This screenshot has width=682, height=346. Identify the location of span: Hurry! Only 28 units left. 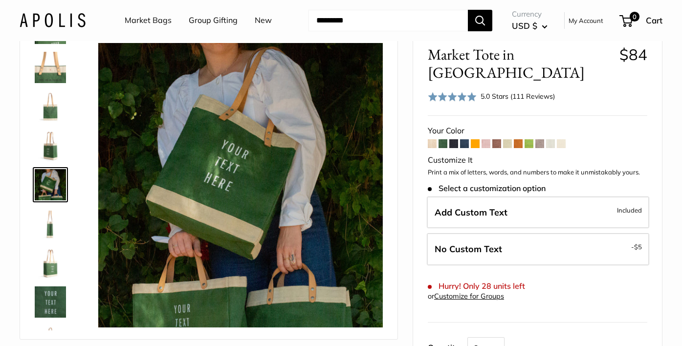
(476, 286).